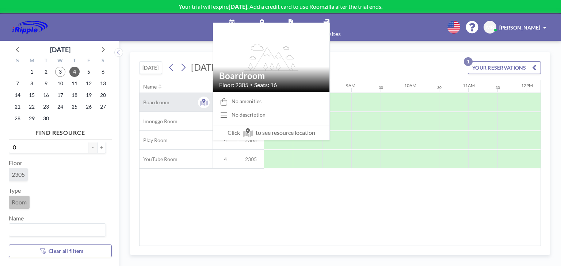 The width and height of the screenshot is (561, 266). I want to click on div: 11AM, so click(468, 85).